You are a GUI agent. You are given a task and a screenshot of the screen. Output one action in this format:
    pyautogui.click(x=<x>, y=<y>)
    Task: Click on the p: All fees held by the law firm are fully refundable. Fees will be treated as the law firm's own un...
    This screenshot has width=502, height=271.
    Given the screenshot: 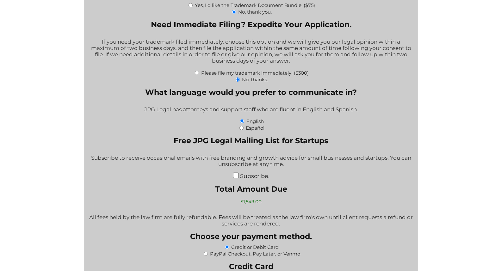 What is the action you would take?
    pyautogui.click(x=251, y=221)
    